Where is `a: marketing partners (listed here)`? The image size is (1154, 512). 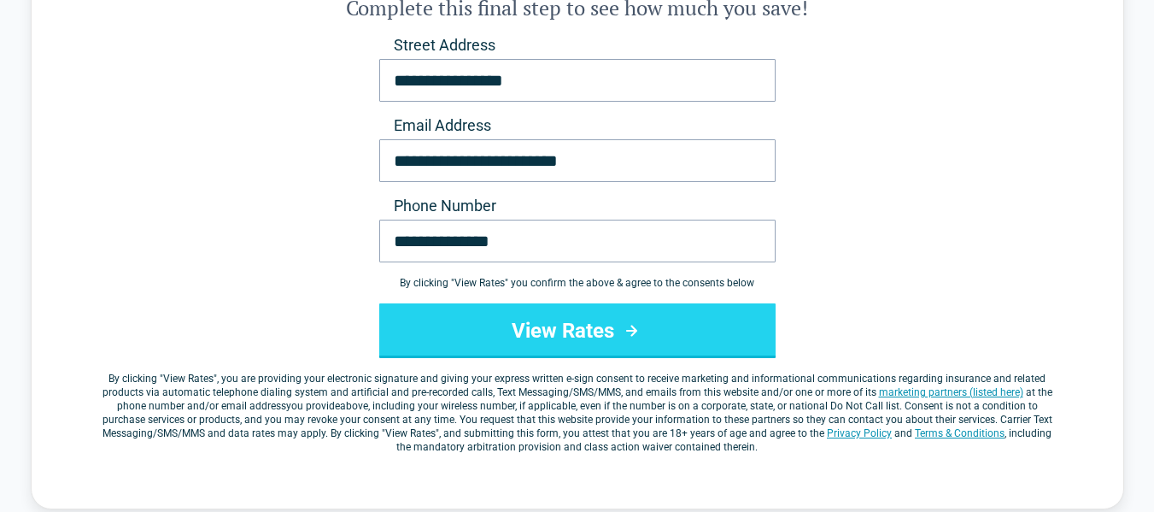 a: marketing partners (listed here) is located at coordinates (951, 392).